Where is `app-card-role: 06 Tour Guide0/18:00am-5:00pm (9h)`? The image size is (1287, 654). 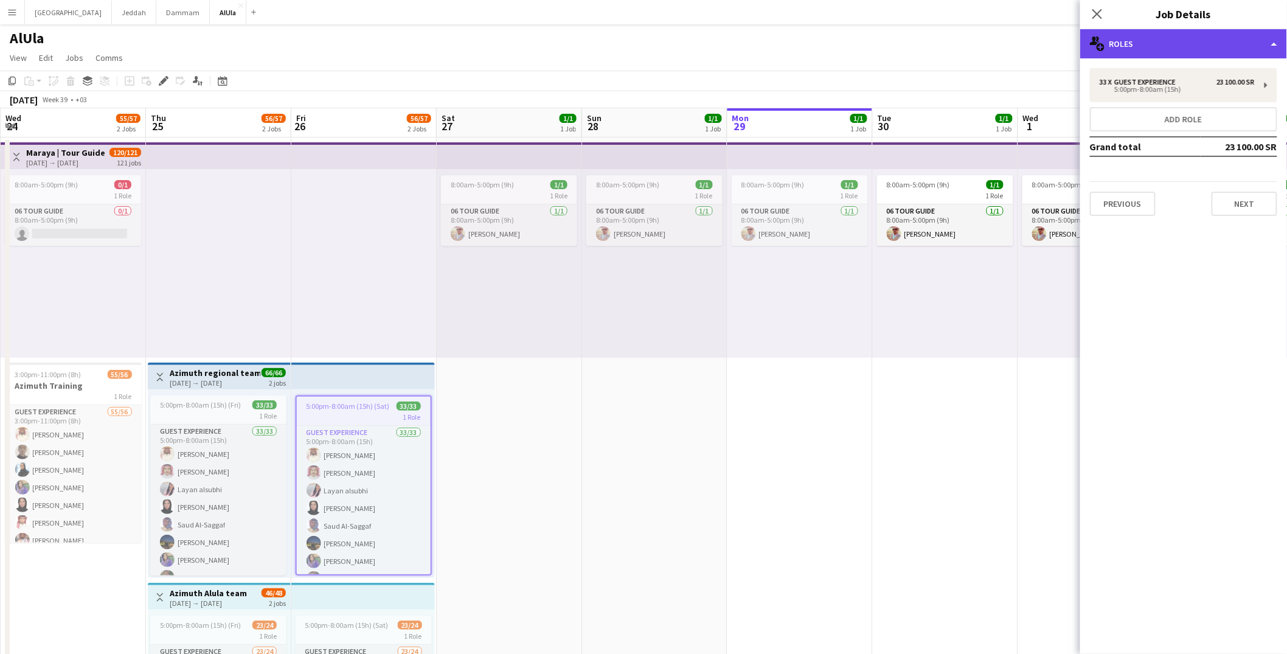
app-card-role: 06 Tour Guide0/18:00am-5:00pm (9h) is located at coordinates (73, 225).